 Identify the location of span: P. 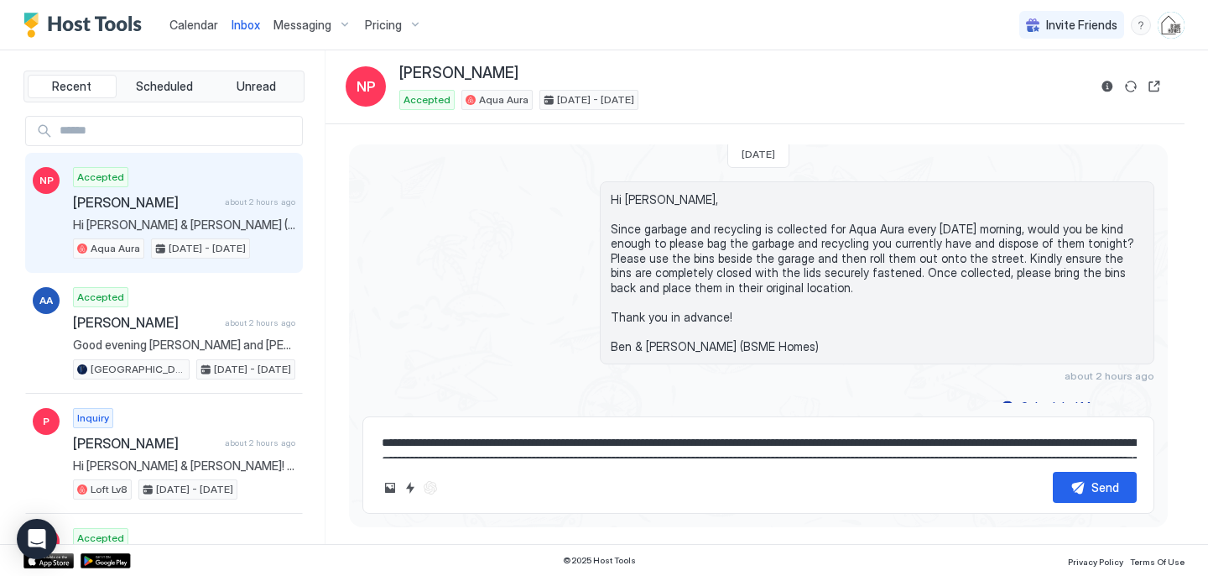
(46, 421).